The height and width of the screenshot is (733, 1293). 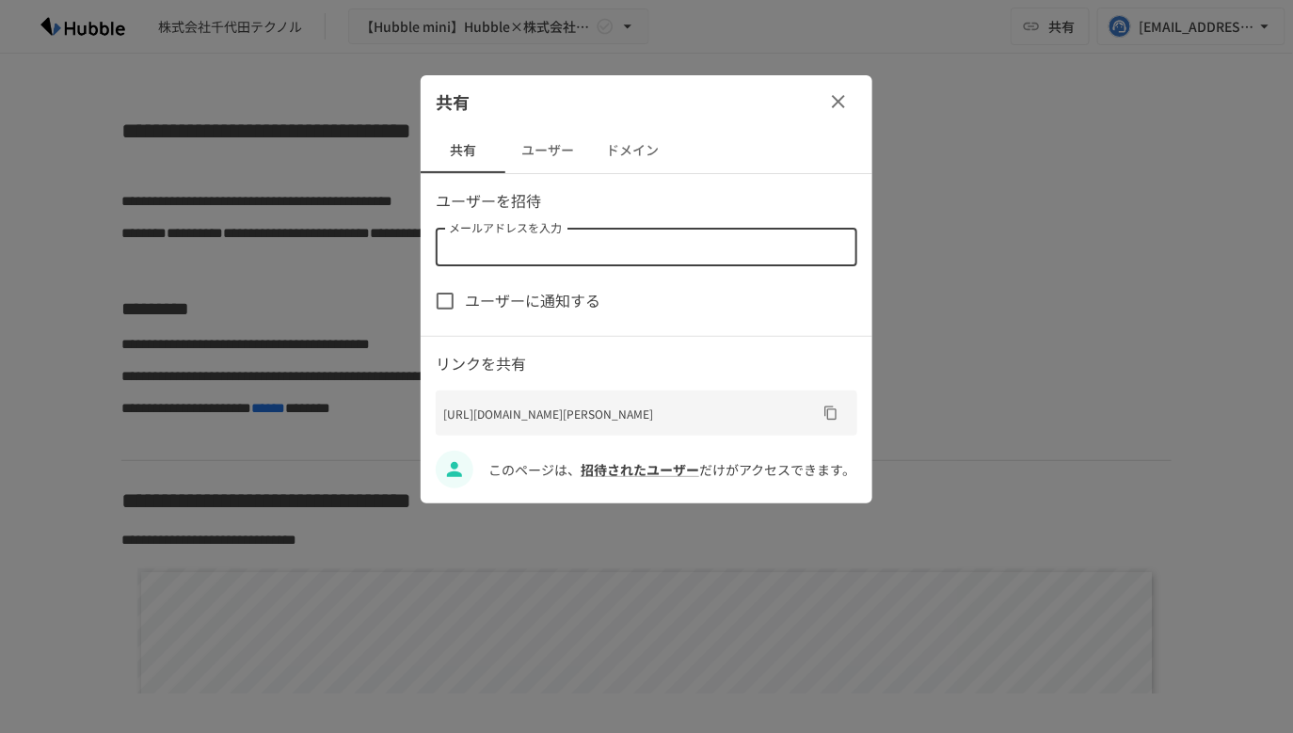 What do you see at coordinates (632, 151) in the screenshot?
I see `button: ドメイン` at bounding box center [632, 151].